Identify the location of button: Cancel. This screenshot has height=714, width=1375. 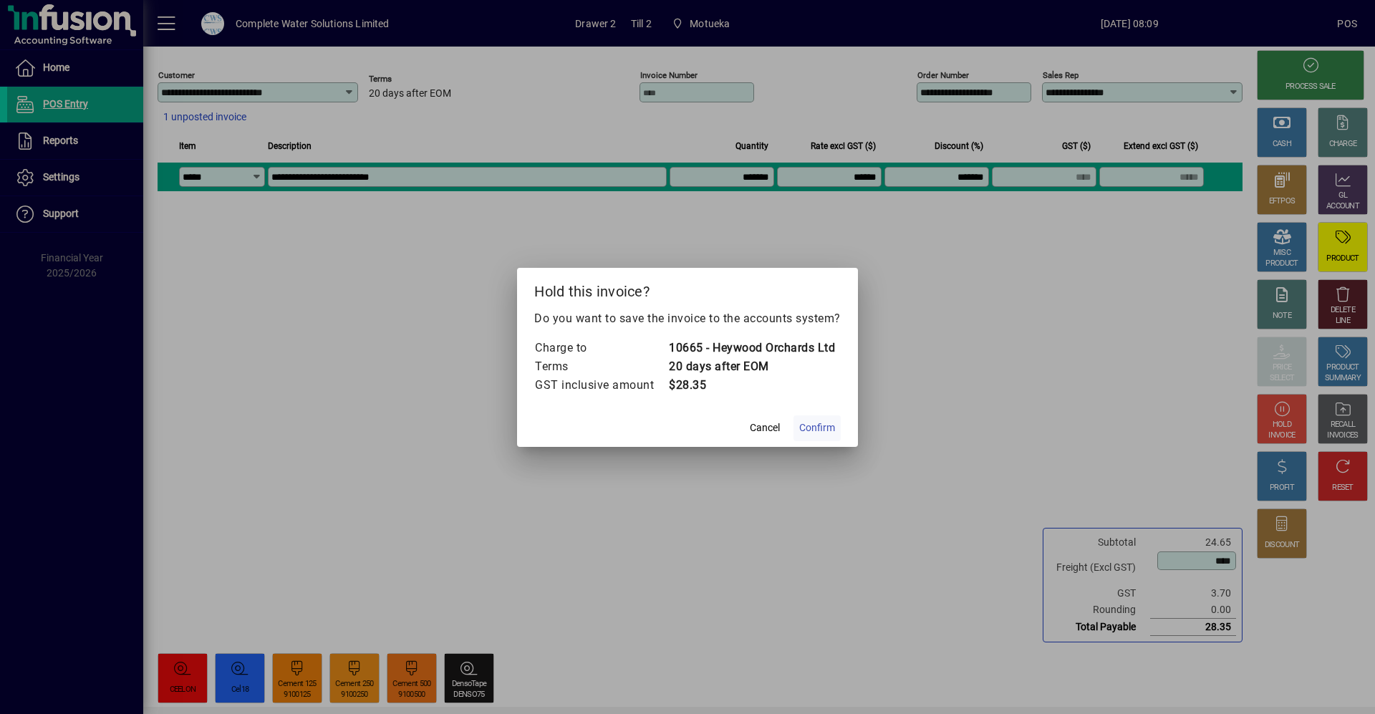
(765, 428).